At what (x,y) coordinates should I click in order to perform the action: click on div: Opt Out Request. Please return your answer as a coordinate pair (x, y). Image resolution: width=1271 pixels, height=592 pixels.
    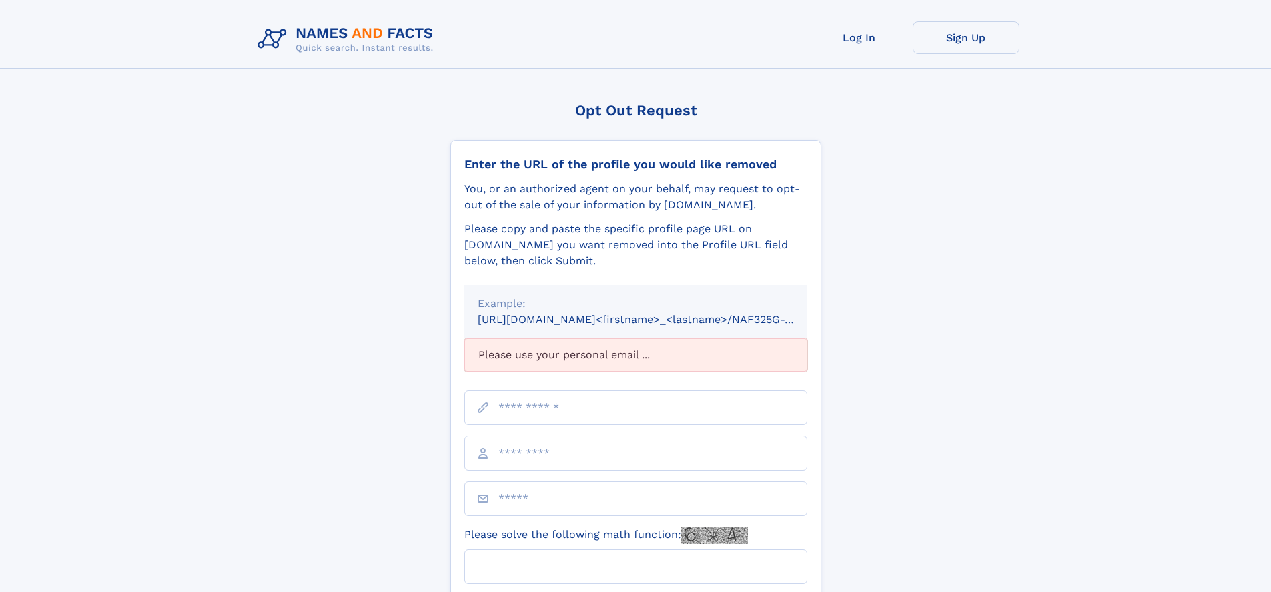
    Looking at the image, I should click on (636, 110).